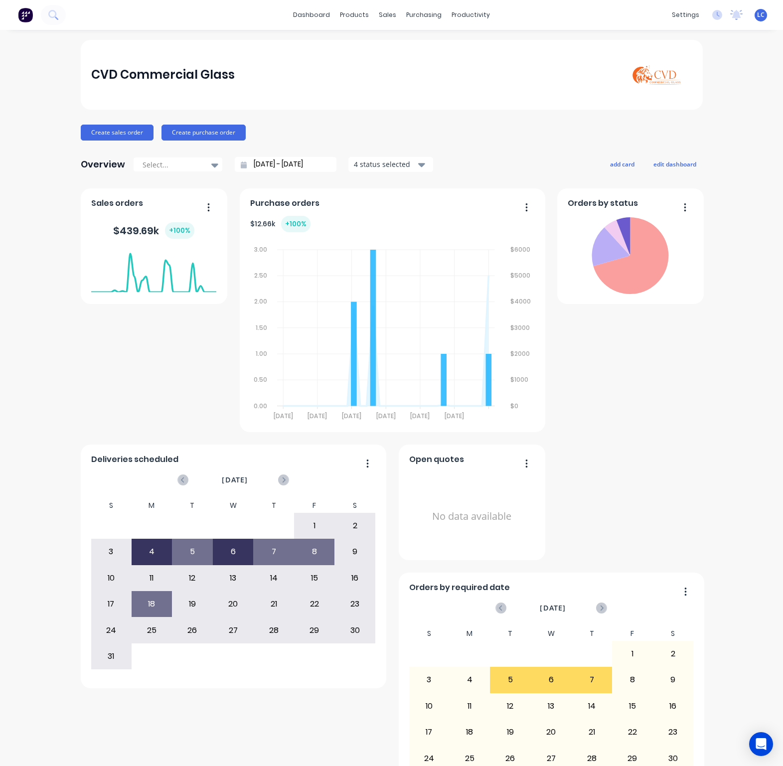  What do you see at coordinates (314, 604) in the screenshot?
I see `div: 22` at bounding box center [314, 604].